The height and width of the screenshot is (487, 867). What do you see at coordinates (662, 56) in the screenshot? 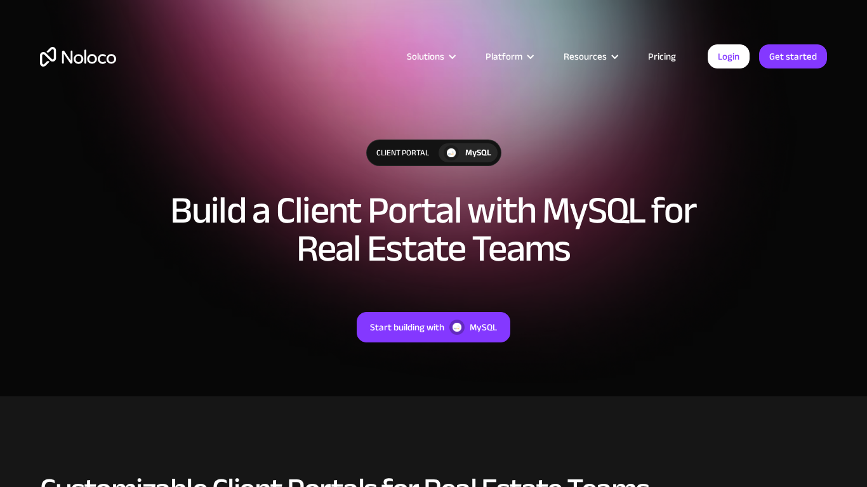
I see `a: Pricing` at bounding box center [662, 56].